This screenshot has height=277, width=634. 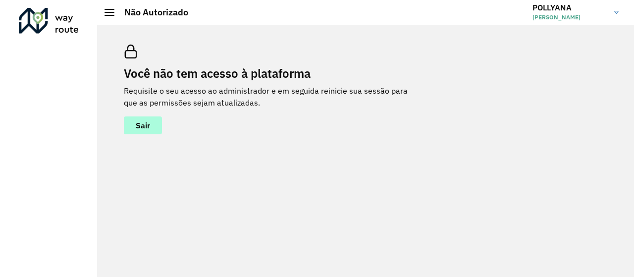 I want to click on span: Sair, so click(x=143, y=125).